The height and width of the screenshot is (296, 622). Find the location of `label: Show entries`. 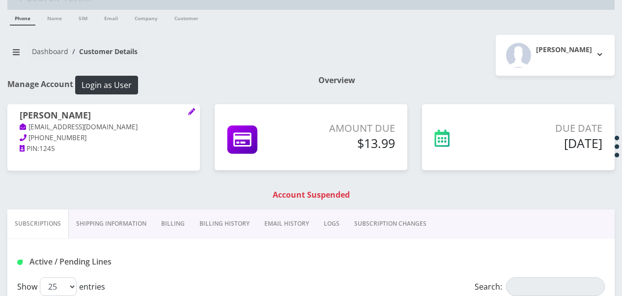

label: Show entries is located at coordinates (61, 287).